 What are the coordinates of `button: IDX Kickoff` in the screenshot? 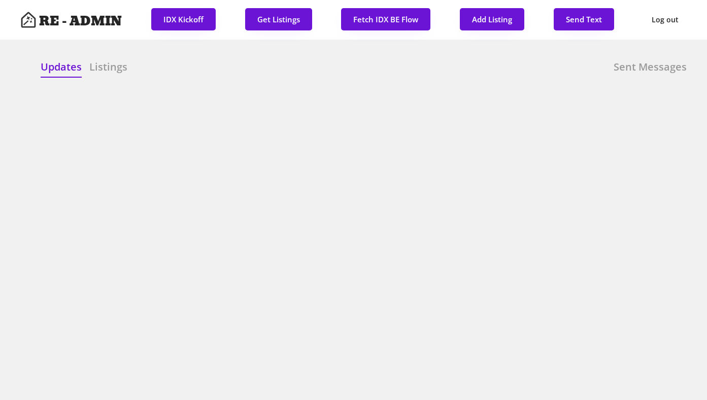 It's located at (183, 19).